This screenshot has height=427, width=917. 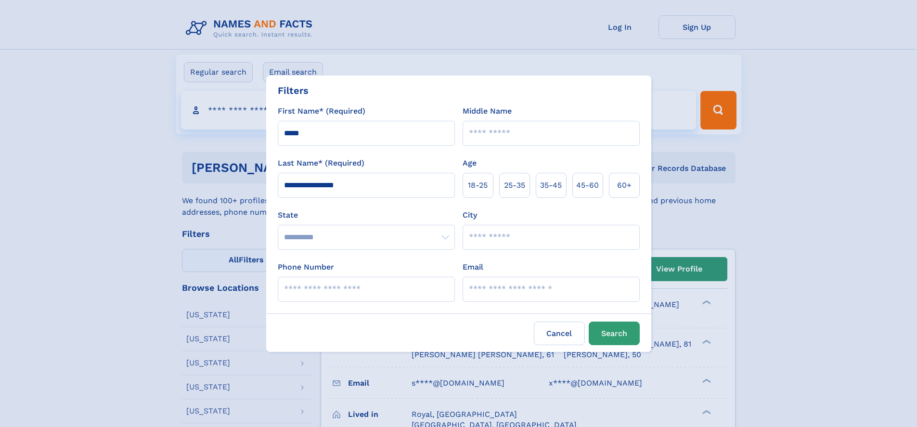 I want to click on label: Email, so click(x=472, y=267).